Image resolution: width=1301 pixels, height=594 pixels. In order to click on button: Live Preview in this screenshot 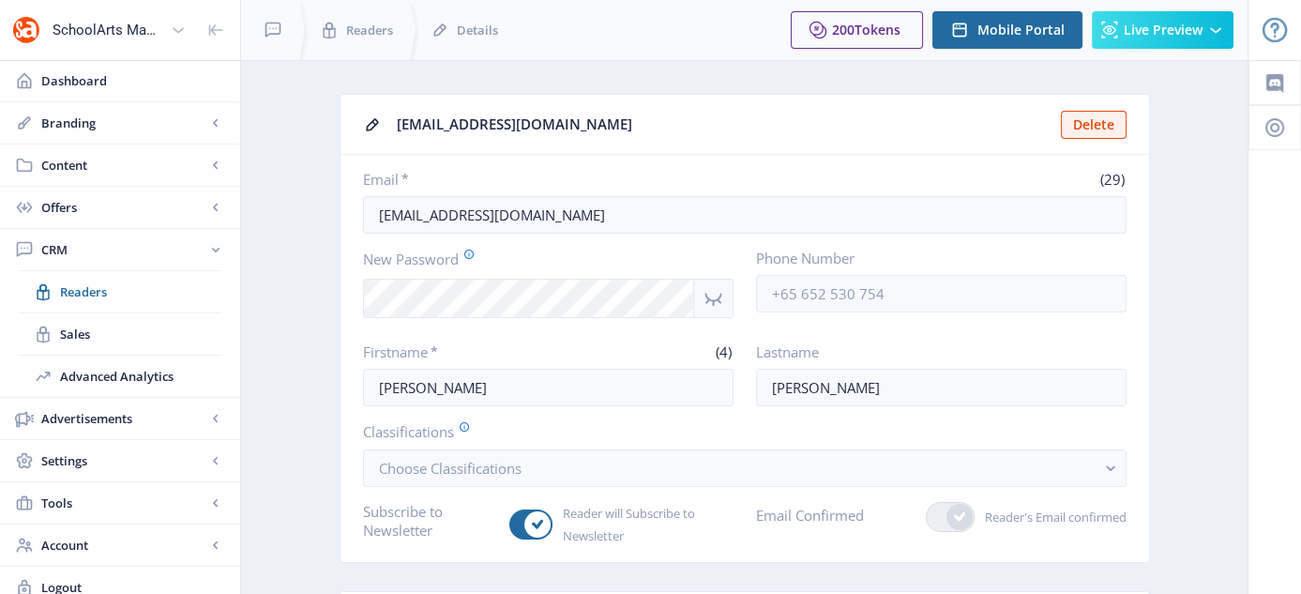, I will do `click(1162, 30)`.